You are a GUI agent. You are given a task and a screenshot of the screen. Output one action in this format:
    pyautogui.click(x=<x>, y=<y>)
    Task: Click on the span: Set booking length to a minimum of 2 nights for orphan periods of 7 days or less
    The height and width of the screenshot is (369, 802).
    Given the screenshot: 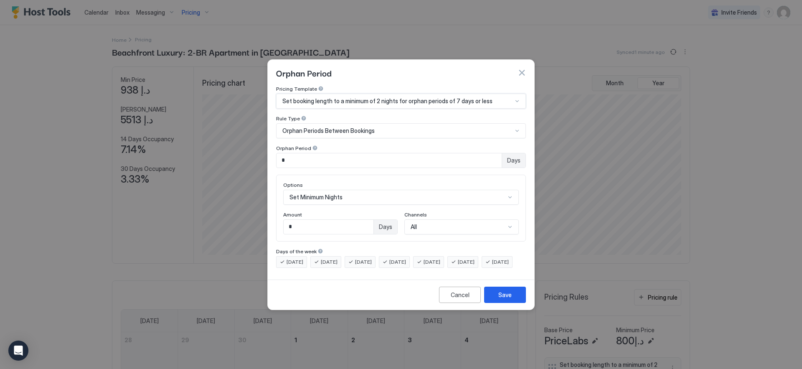 What is the action you would take?
    pyautogui.click(x=387, y=101)
    